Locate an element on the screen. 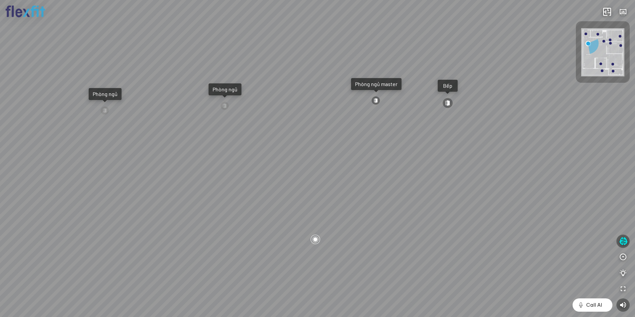 The height and width of the screenshot is (317, 635). button: Call AI is located at coordinates (593, 305).